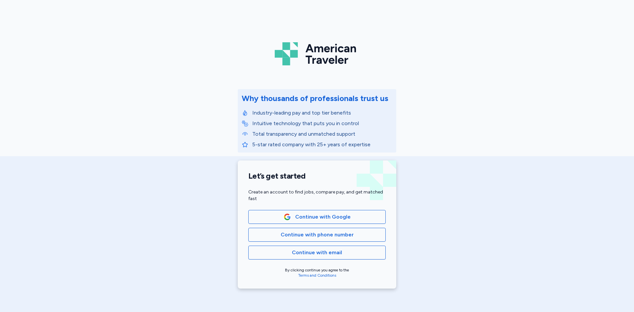 Image resolution: width=634 pixels, height=312 pixels. I want to click on div: Why thousands of professionals trust us, so click(315, 98).